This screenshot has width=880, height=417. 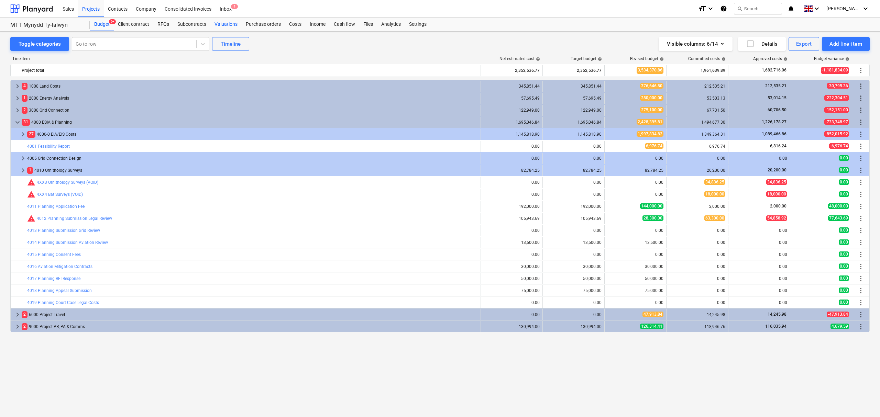 What do you see at coordinates (804, 44) in the screenshot?
I see `button: Export` at bounding box center [804, 44].